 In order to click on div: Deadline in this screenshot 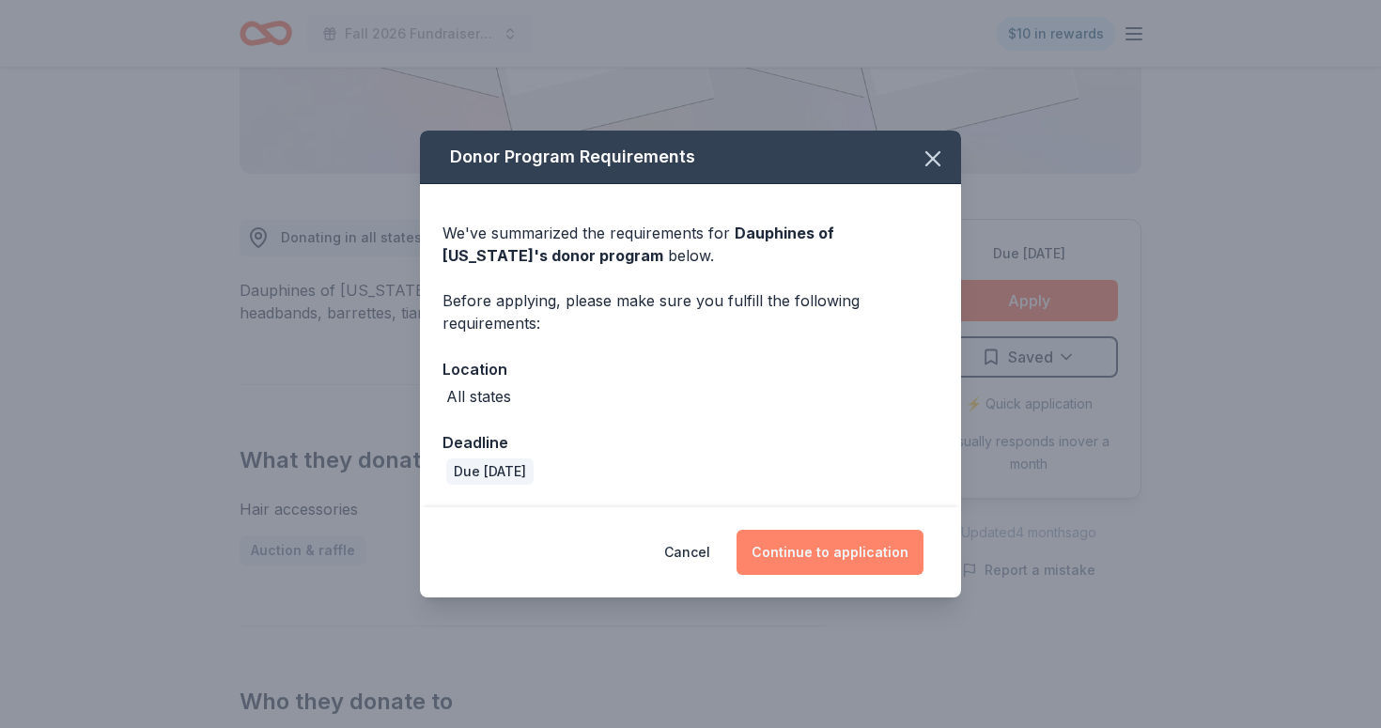, I will do `click(691, 443)`.